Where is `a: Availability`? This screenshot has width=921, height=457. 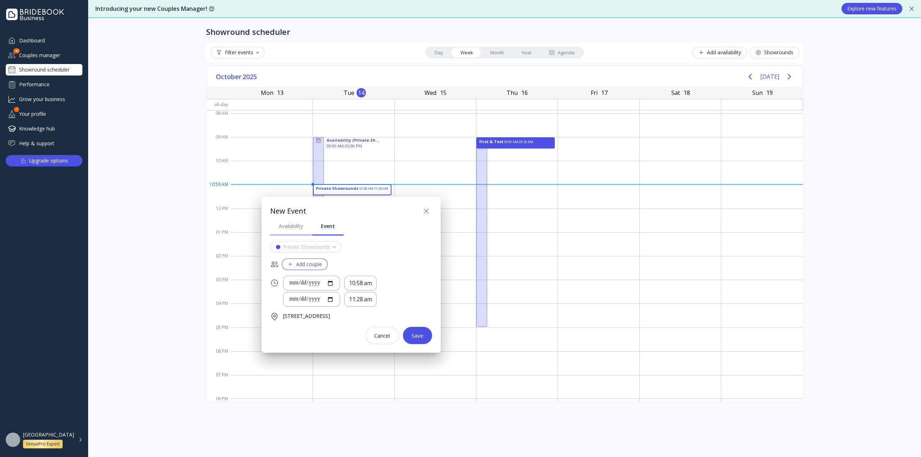 a: Availability is located at coordinates (291, 226).